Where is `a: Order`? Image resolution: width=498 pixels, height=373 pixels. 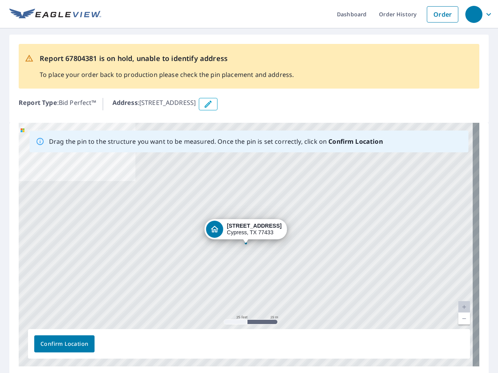 a: Order is located at coordinates (442, 14).